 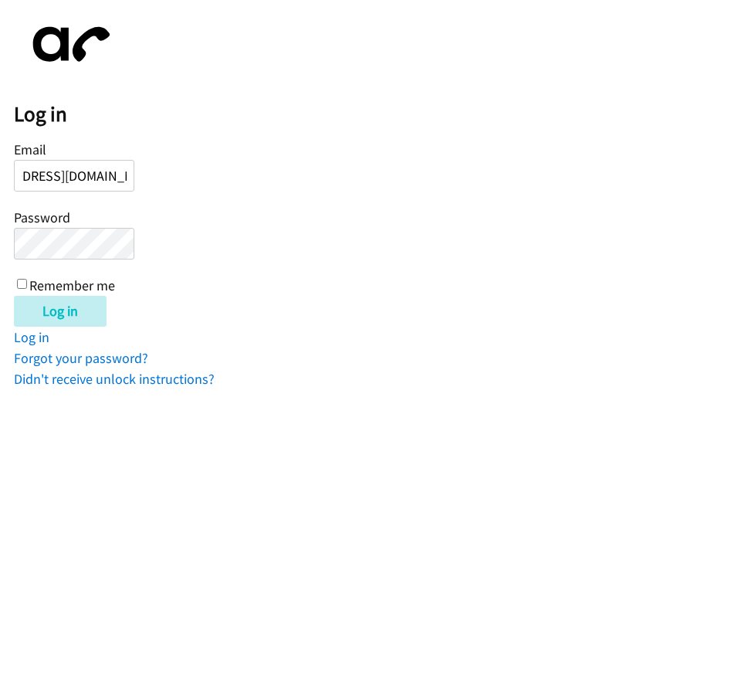 What do you see at coordinates (81, 357) in the screenshot?
I see `a: Forgot your password?` at bounding box center [81, 357].